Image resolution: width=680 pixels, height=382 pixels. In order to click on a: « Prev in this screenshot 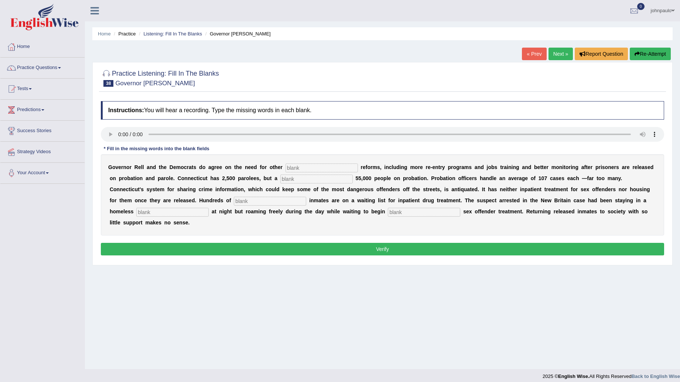, I will do `click(534, 54)`.